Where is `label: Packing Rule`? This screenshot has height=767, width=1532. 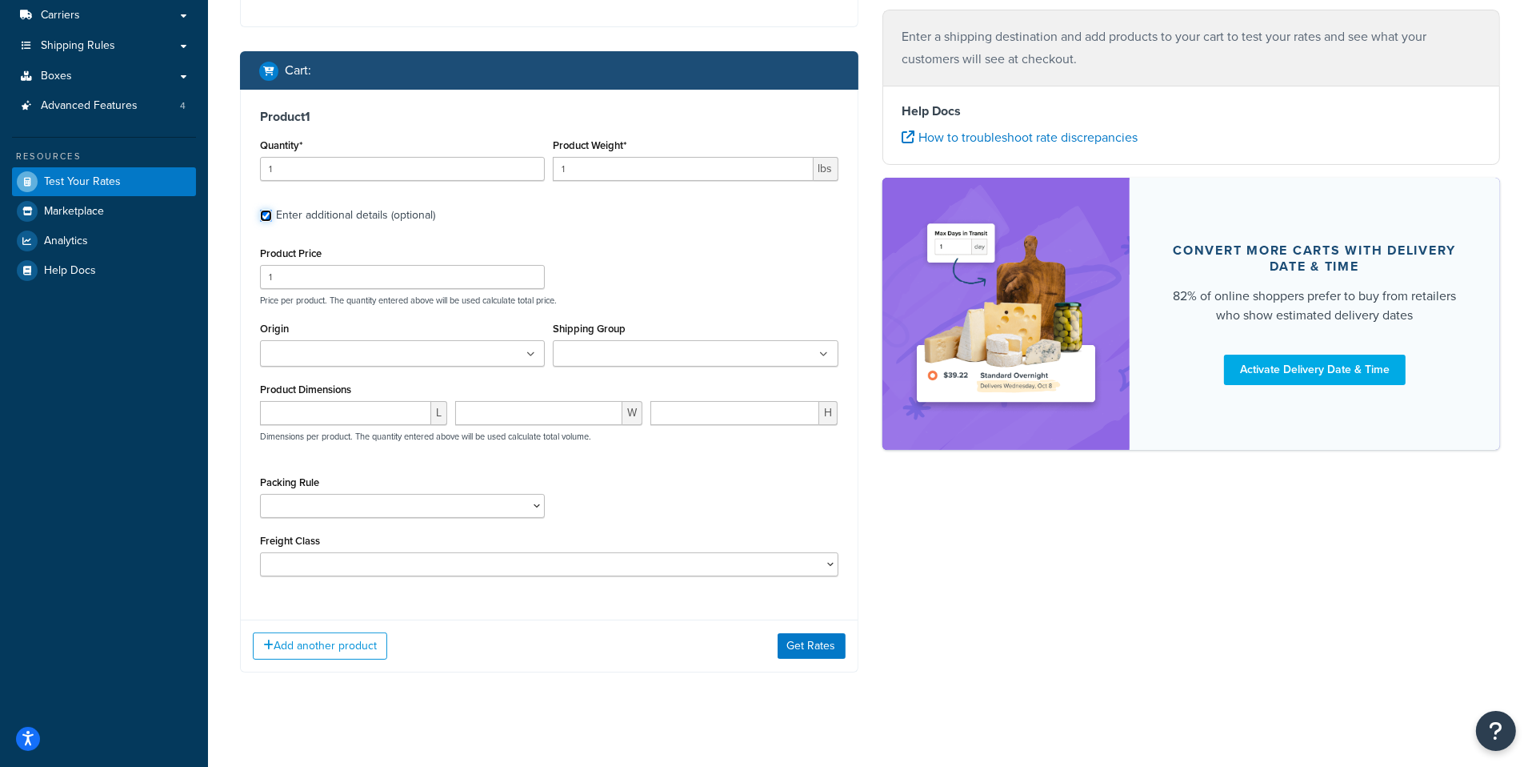 label: Packing Rule is located at coordinates (290, 482).